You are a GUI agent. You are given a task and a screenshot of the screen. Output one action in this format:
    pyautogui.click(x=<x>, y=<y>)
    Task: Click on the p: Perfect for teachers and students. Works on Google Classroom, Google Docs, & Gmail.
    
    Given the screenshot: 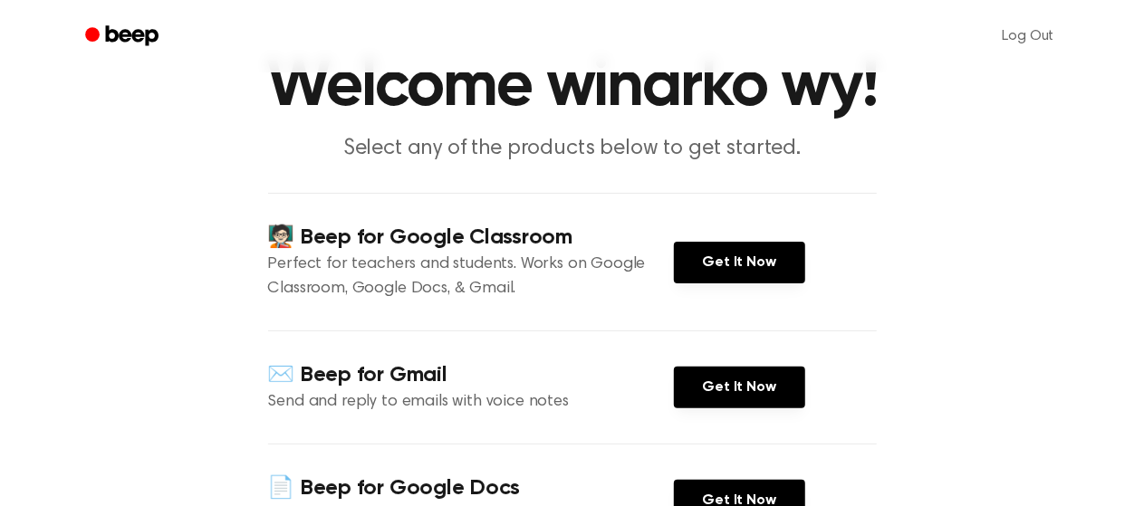 What is the action you would take?
    pyautogui.click(x=471, y=277)
    